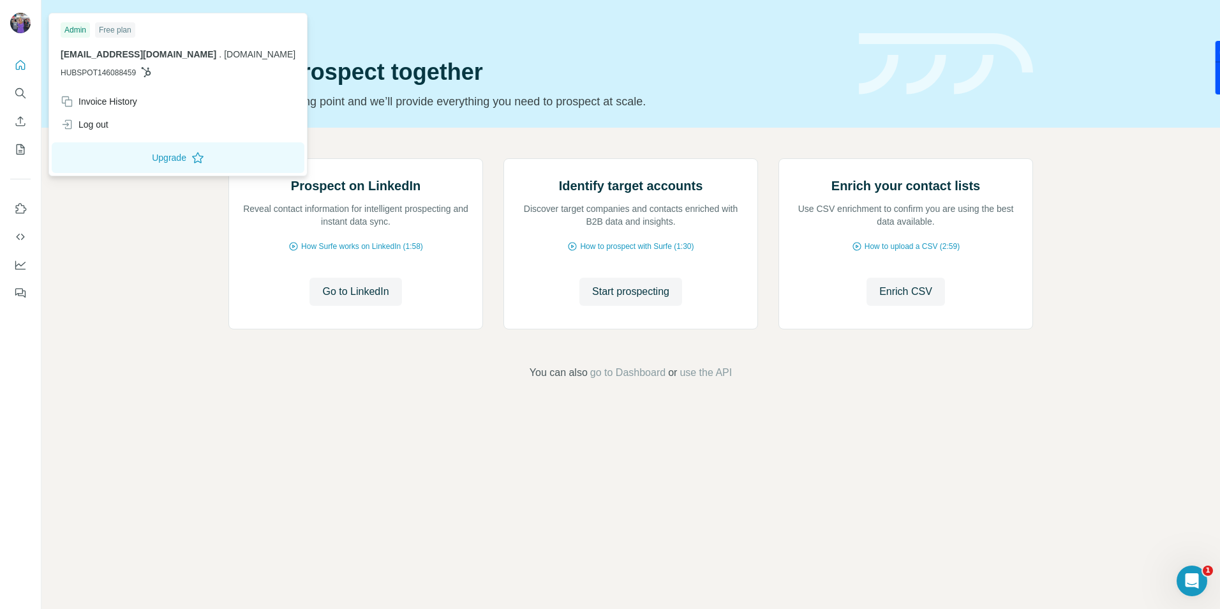  I want to click on button: Start prospecting, so click(631, 292).